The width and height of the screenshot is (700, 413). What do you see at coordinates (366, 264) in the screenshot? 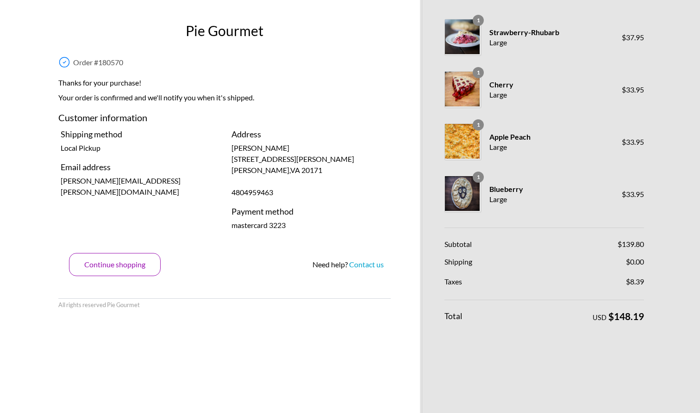
I see `a: Contact us` at bounding box center [366, 264].